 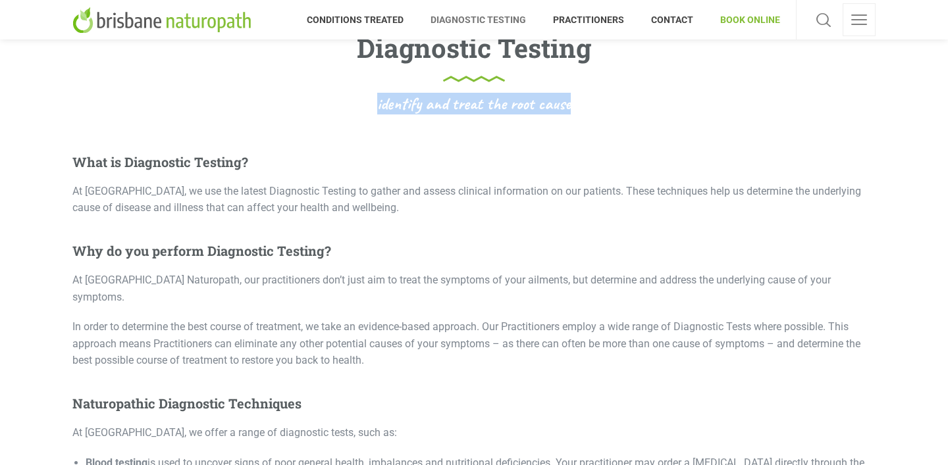 What do you see at coordinates (362, 20) in the screenshot?
I see `span: CONDITIONS TREATED` at bounding box center [362, 20].